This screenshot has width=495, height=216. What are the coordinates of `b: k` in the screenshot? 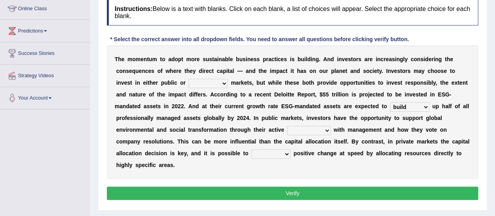 It's located at (243, 83).